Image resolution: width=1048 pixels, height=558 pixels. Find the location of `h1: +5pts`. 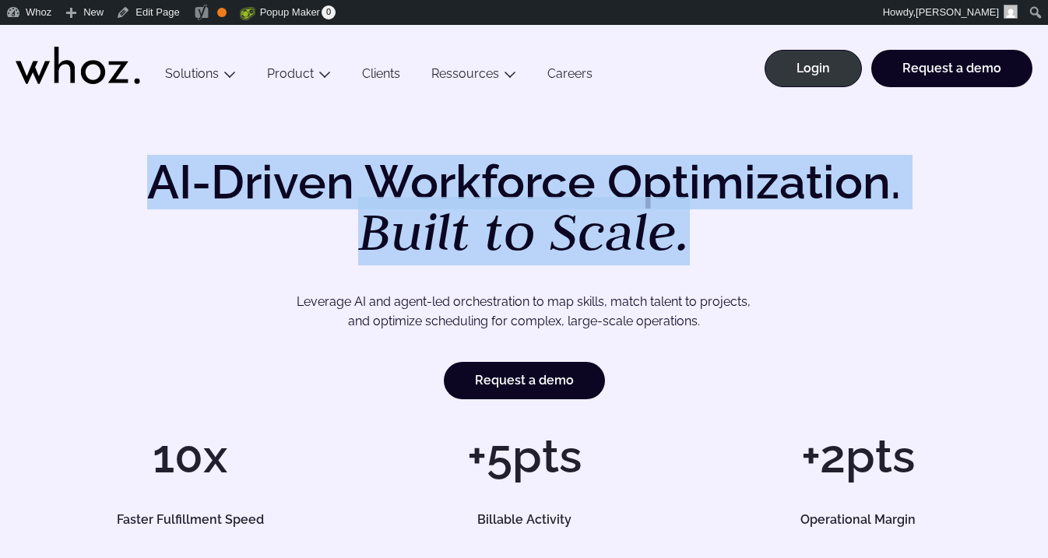

h1: +5pts is located at coordinates (524, 456).